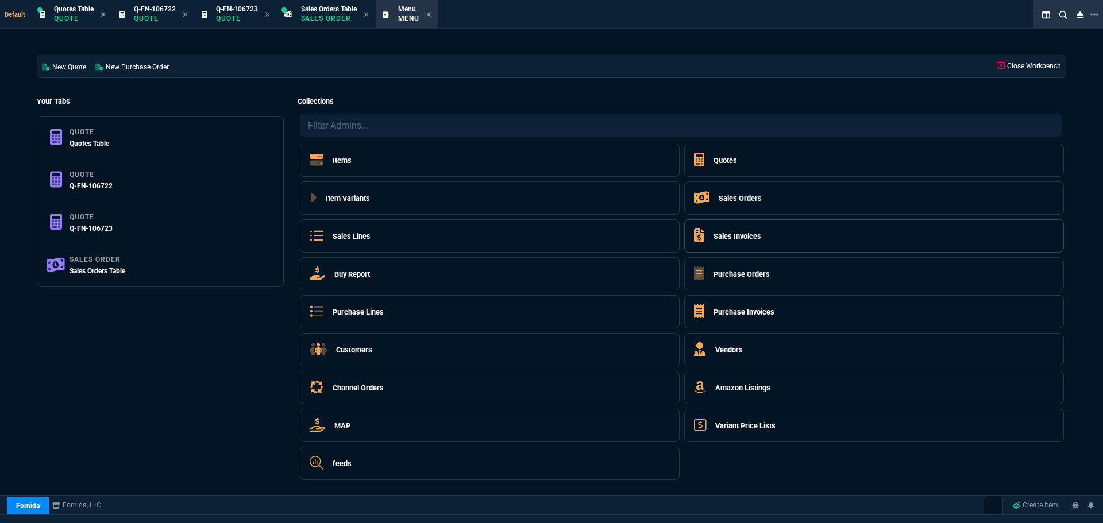  Describe the element at coordinates (64, 66) in the screenshot. I see `a: New Quote` at that location.